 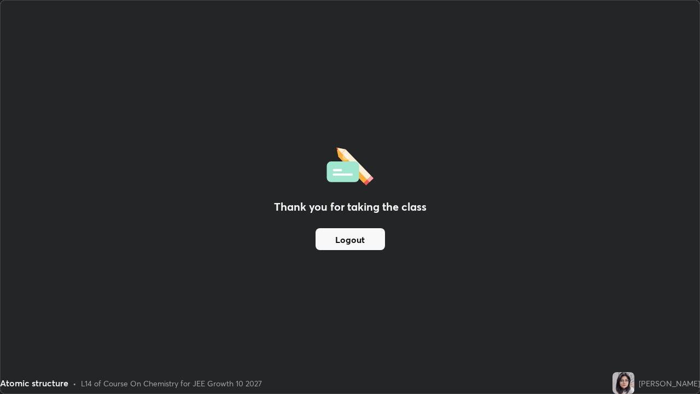 I want to click on div: L14 of Course On Chemistry for JEE Growth 10 2027, so click(x=171, y=383).